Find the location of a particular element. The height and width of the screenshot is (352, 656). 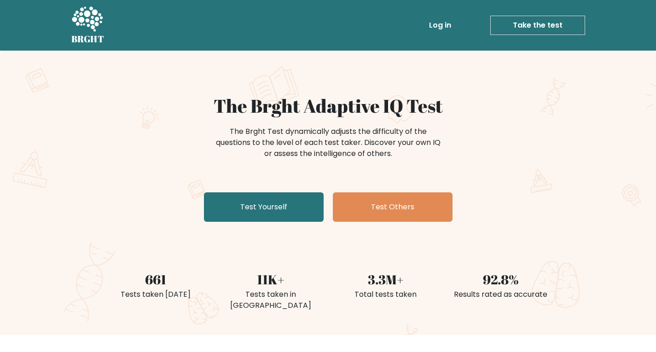

a: Test Yourself is located at coordinates (264, 207).